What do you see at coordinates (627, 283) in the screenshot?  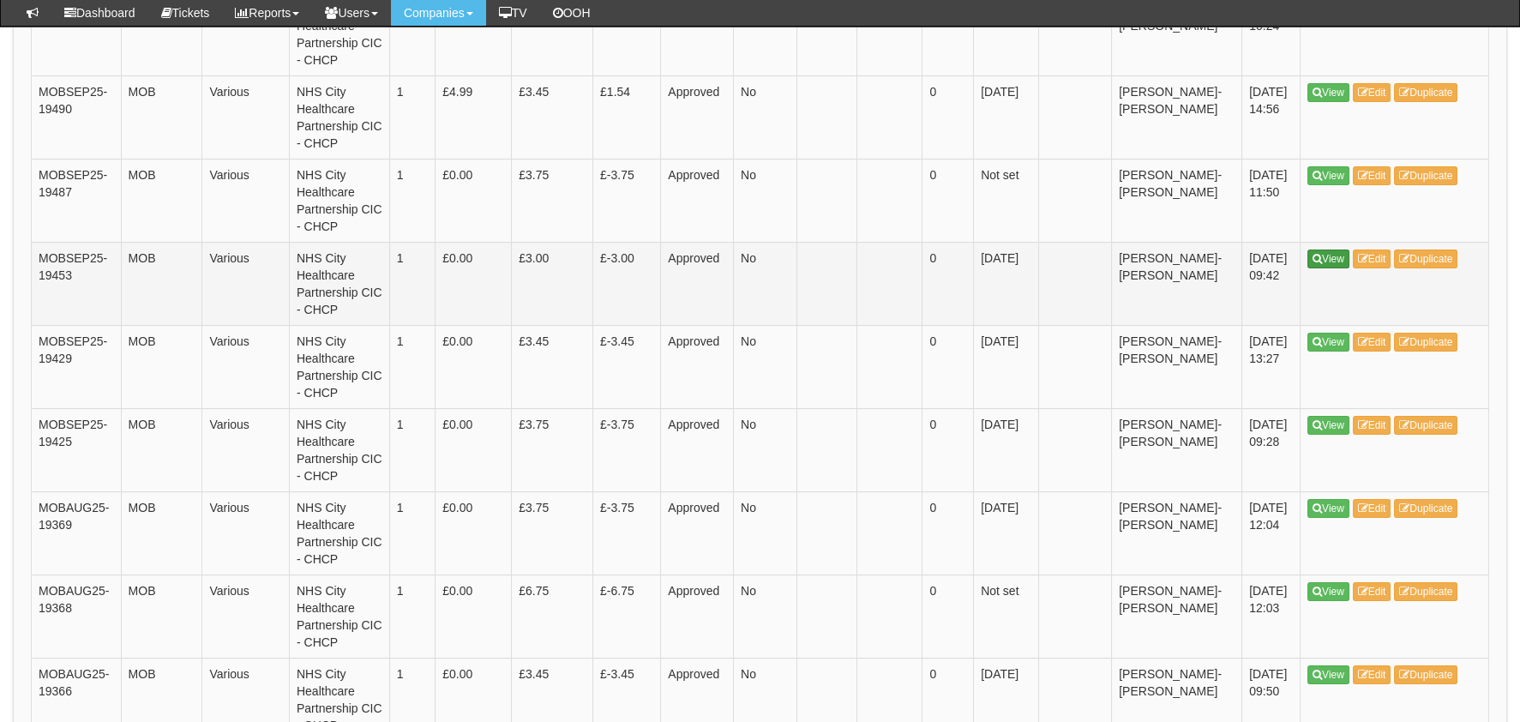 I see `td: £-3.00` at bounding box center [627, 283].